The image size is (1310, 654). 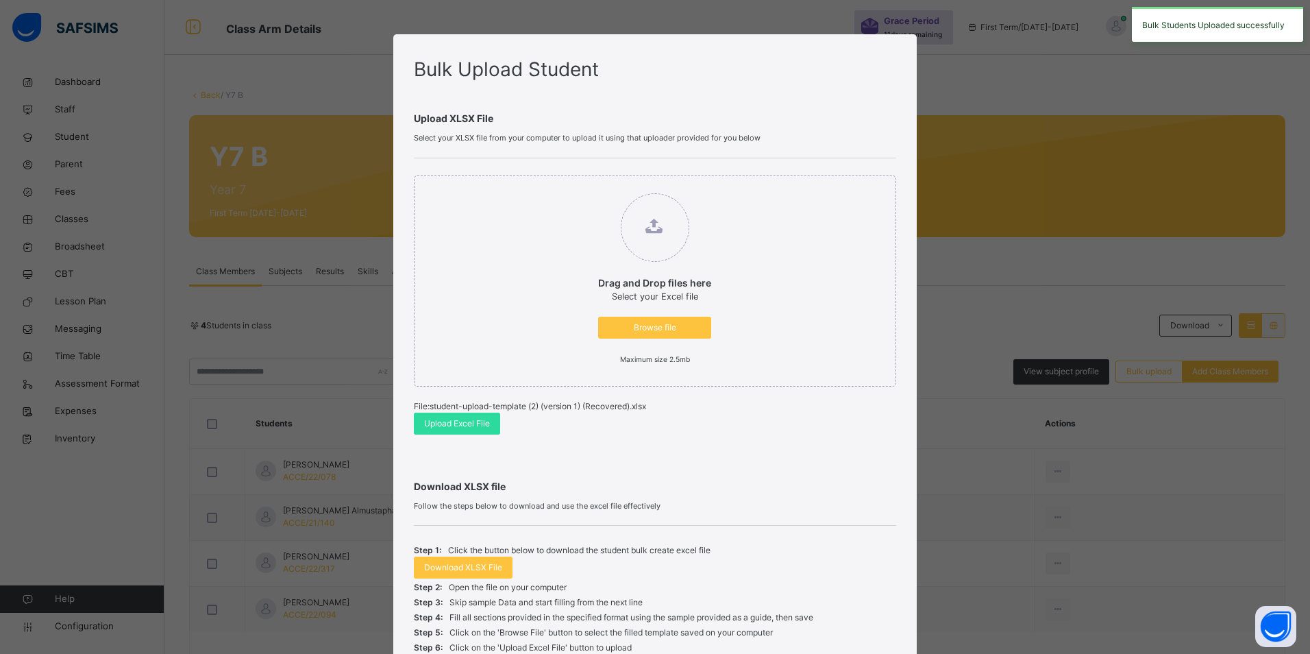 I want to click on span: Step 4:, so click(x=428, y=617).